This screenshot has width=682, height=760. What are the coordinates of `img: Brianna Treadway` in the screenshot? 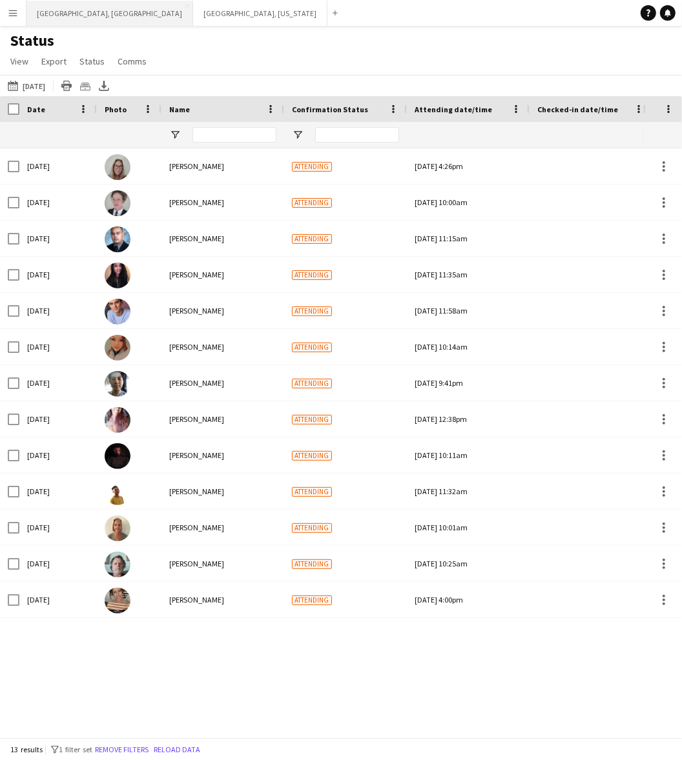 It's located at (117, 456).